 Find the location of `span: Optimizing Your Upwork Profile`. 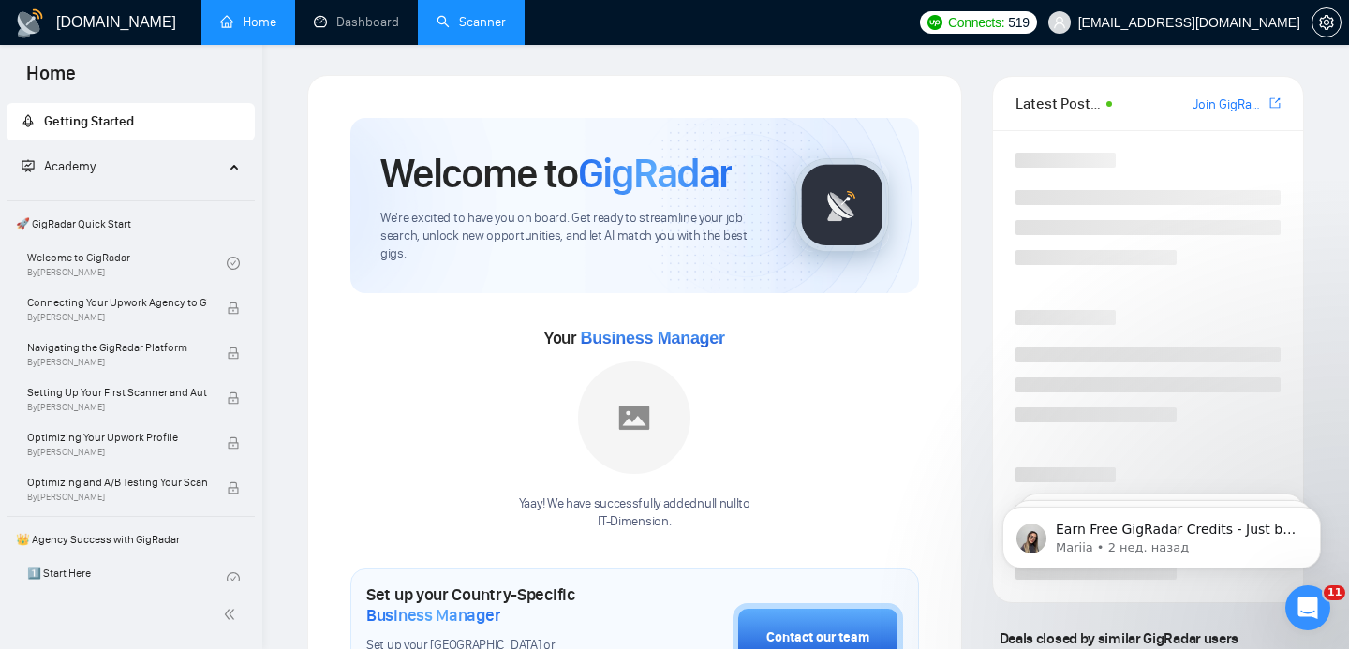

span: Optimizing Your Upwork Profile is located at coordinates (117, 438).